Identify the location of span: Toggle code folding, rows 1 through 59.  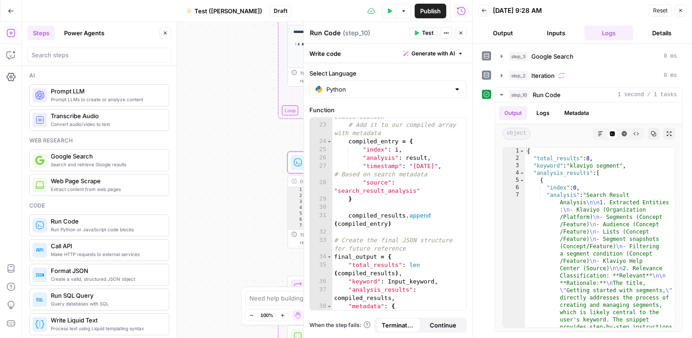
(521, 151).